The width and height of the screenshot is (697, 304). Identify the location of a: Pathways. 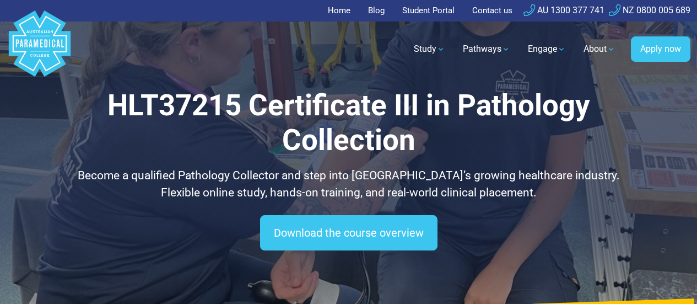
(487, 49).